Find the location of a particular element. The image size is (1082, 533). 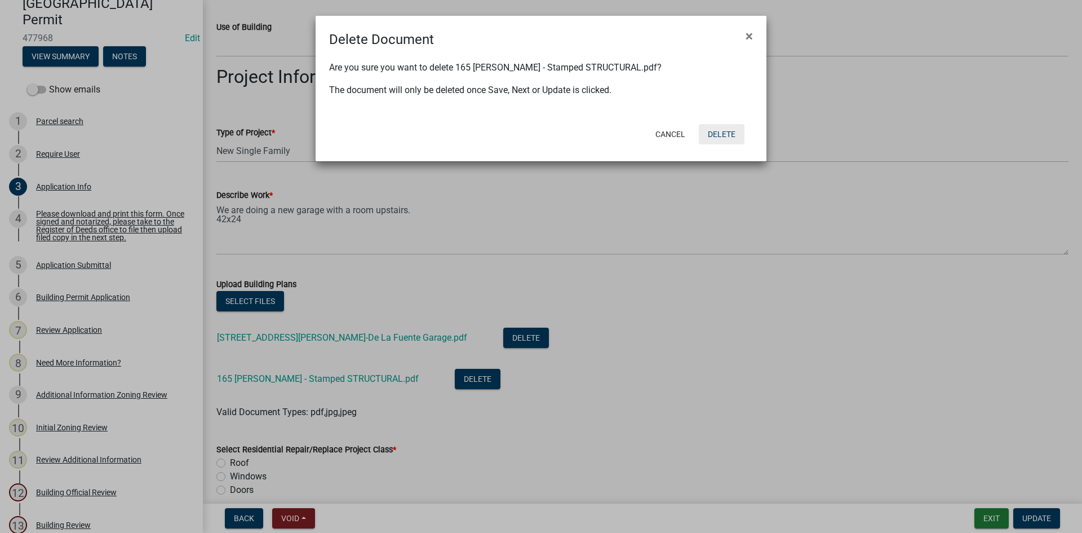

button: Cancel is located at coordinates (670, 134).